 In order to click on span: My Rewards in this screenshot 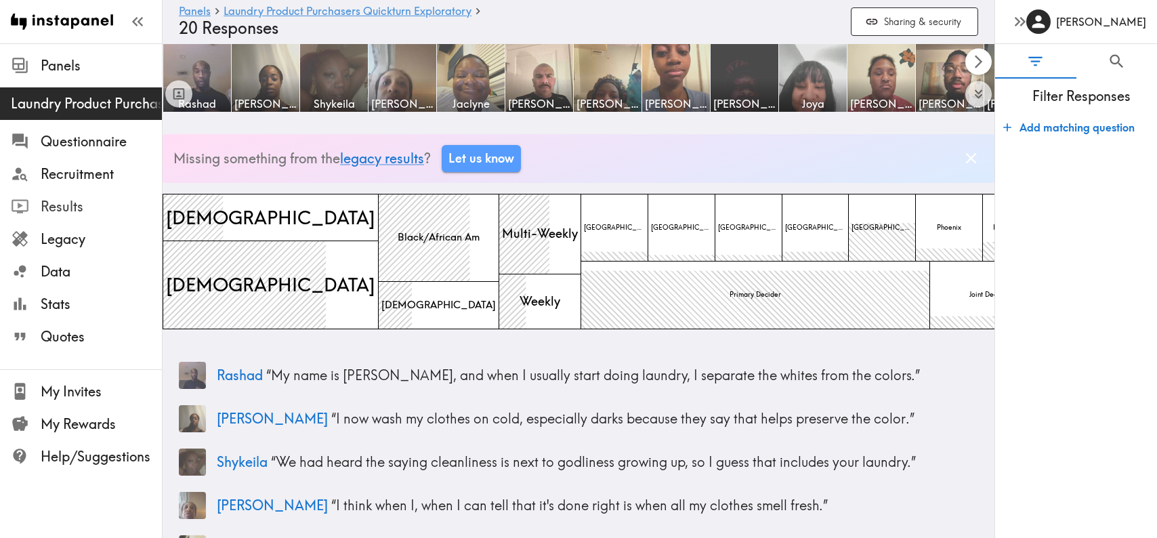, I will do `click(101, 424)`.